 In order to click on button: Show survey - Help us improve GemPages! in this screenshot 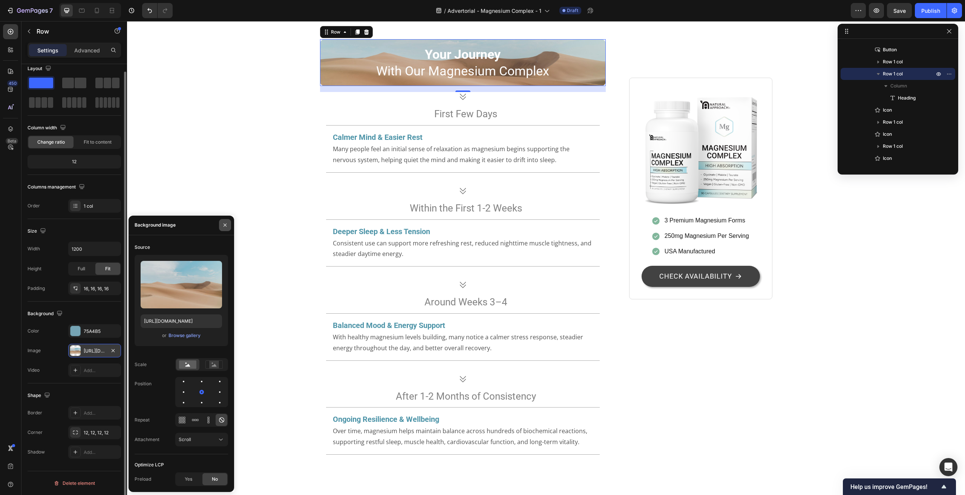, I will do `click(899, 486)`.